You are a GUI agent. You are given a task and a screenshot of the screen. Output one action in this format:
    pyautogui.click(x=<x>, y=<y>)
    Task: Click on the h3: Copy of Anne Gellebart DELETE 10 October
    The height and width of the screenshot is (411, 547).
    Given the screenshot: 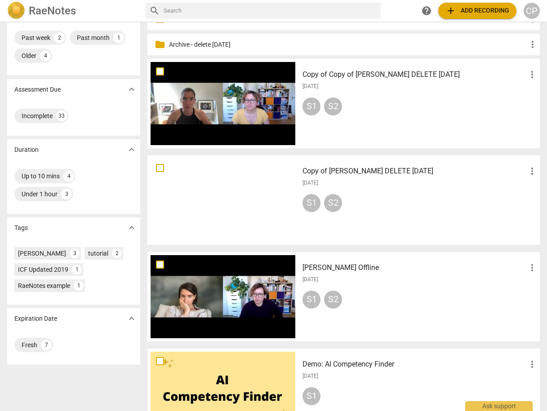 What is the action you would take?
    pyautogui.click(x=414, y=171)
    